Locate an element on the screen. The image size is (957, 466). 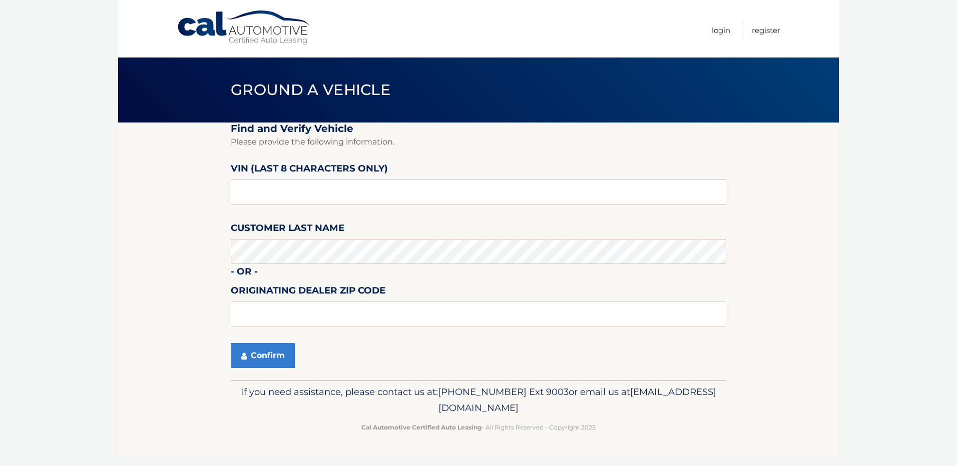
label: VIN (last 8 characters only) is located at coordinates (309, 170).